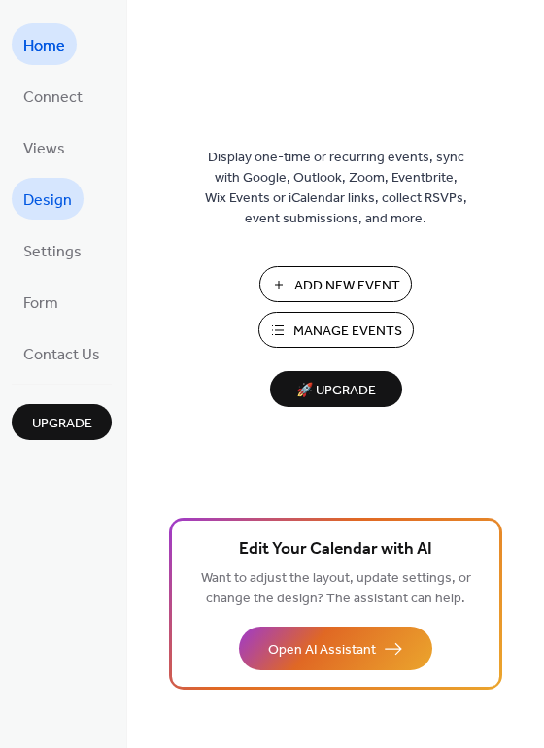  Describe the element at coordinates (44, 46) in the screenshot. I see `span: Home` at that location.